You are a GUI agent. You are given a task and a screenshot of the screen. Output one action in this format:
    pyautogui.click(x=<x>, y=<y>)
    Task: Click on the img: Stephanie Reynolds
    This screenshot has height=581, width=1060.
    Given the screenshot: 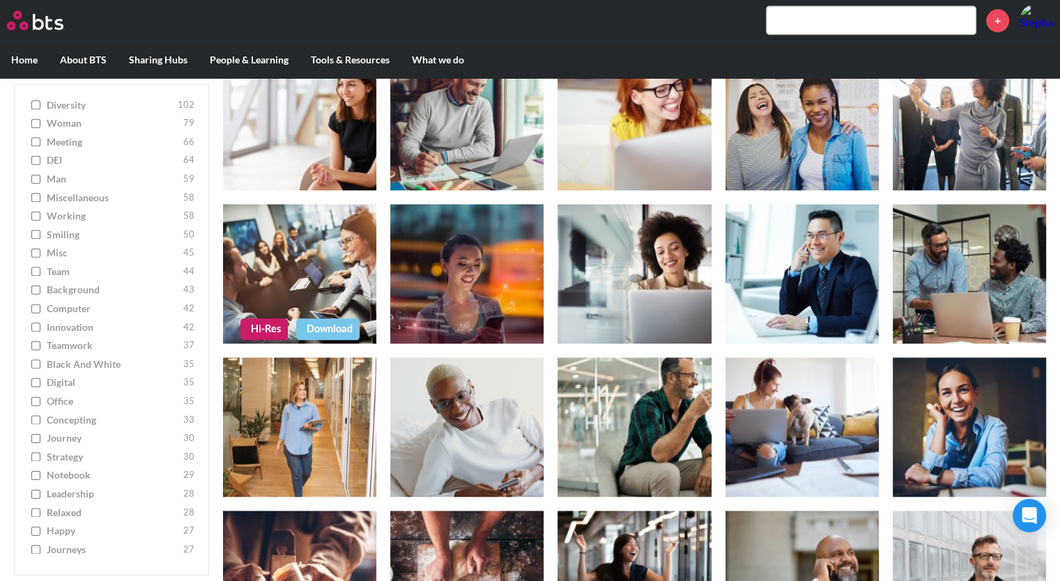 What is the action you would take?
    pyautogui.click(x=1036, y=20)
    